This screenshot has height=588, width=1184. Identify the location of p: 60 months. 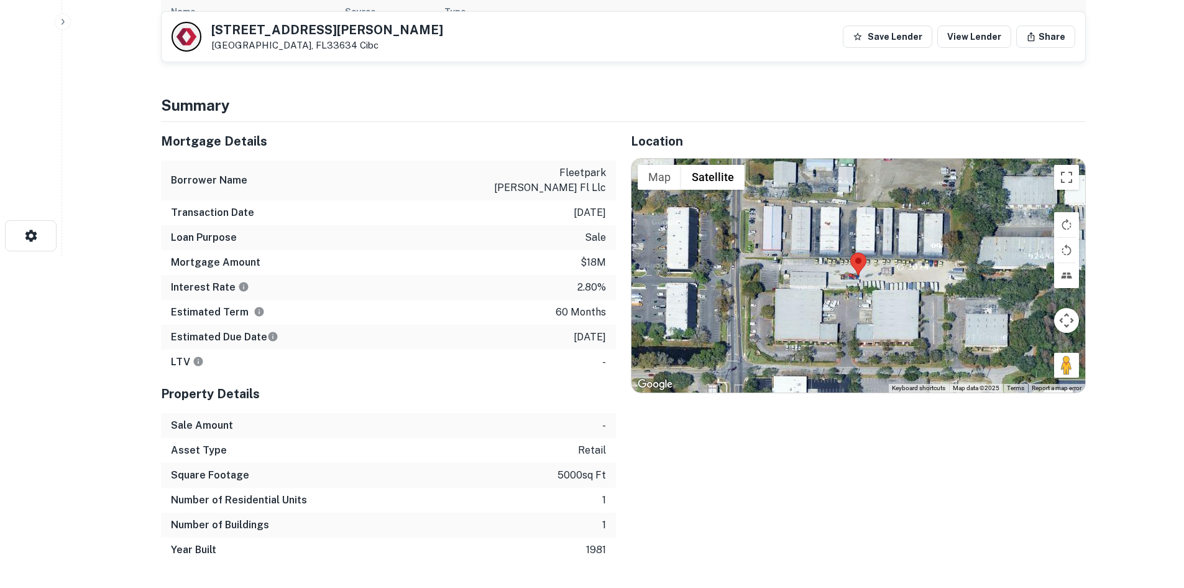
(581, 312).